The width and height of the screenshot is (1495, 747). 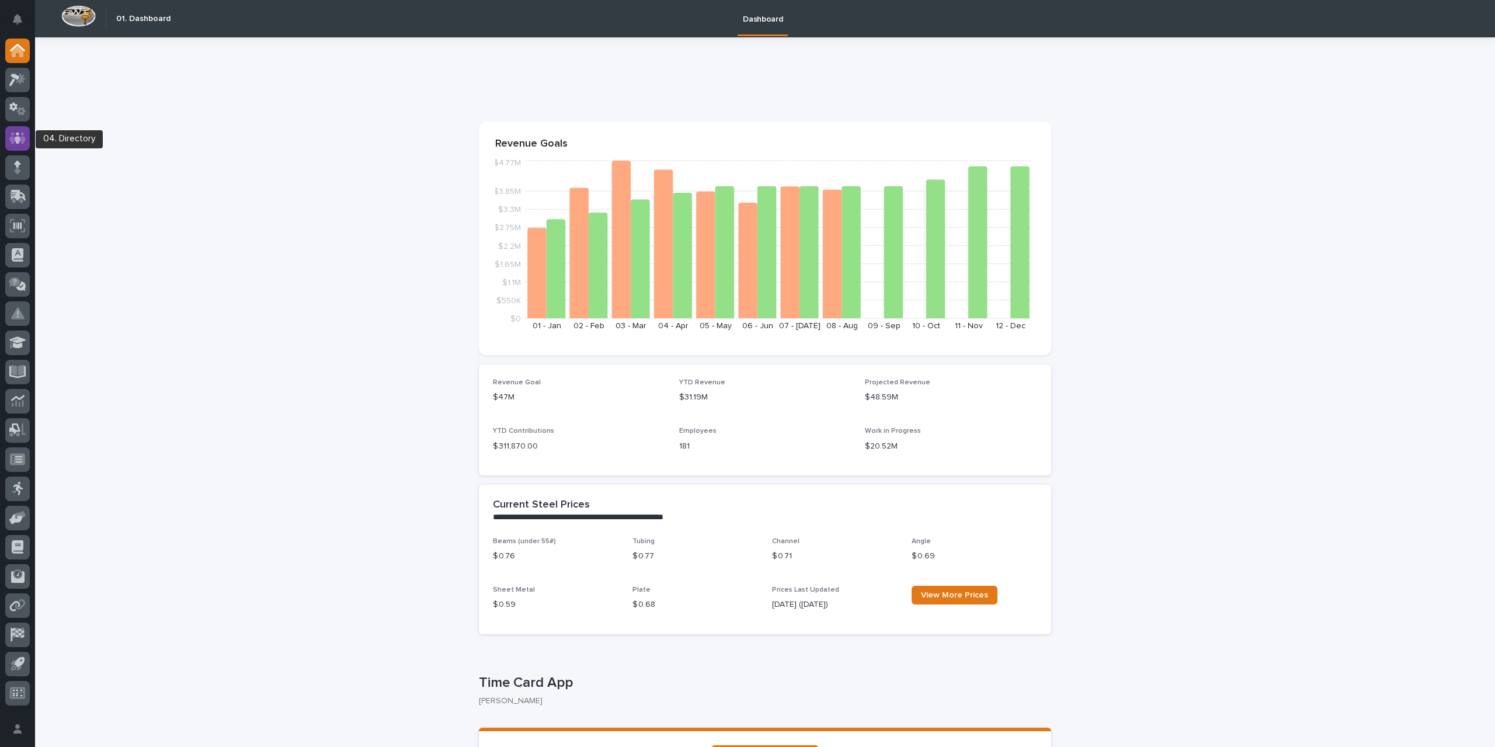 What do you see at coordinates (509, 246) in the screenshot?
I see `tspan: $2.2M` at bounding box center [509, 246].